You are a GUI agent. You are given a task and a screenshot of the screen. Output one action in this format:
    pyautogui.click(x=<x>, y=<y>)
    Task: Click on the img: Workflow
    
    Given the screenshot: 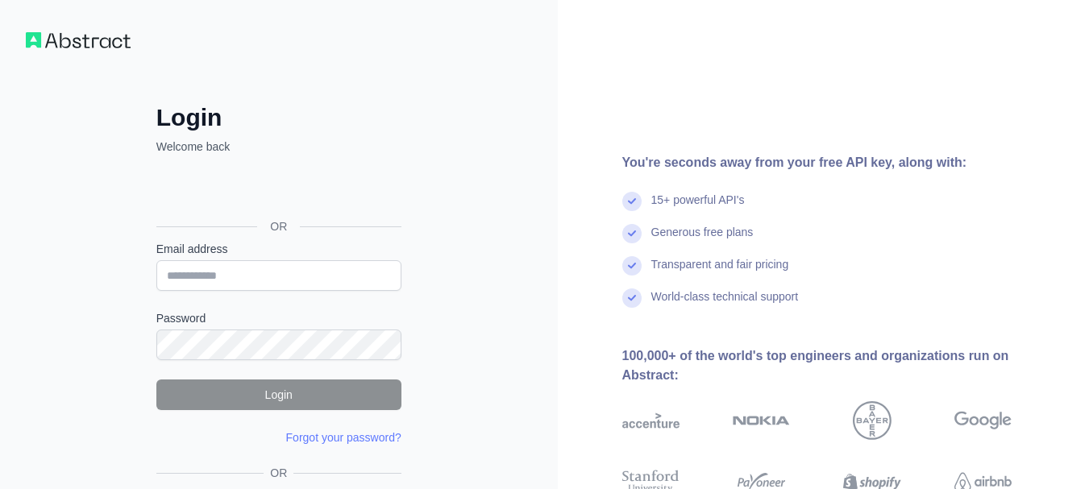 What is the action you would take?
    pyautogui.click(x=78, y=40)
    